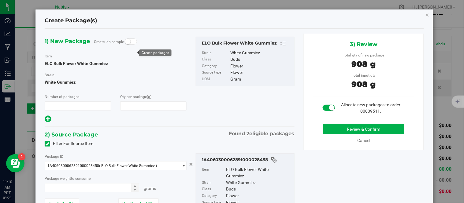 This screenshot has height=203, width=464. I want to click on span: 2, so click(248, 134).